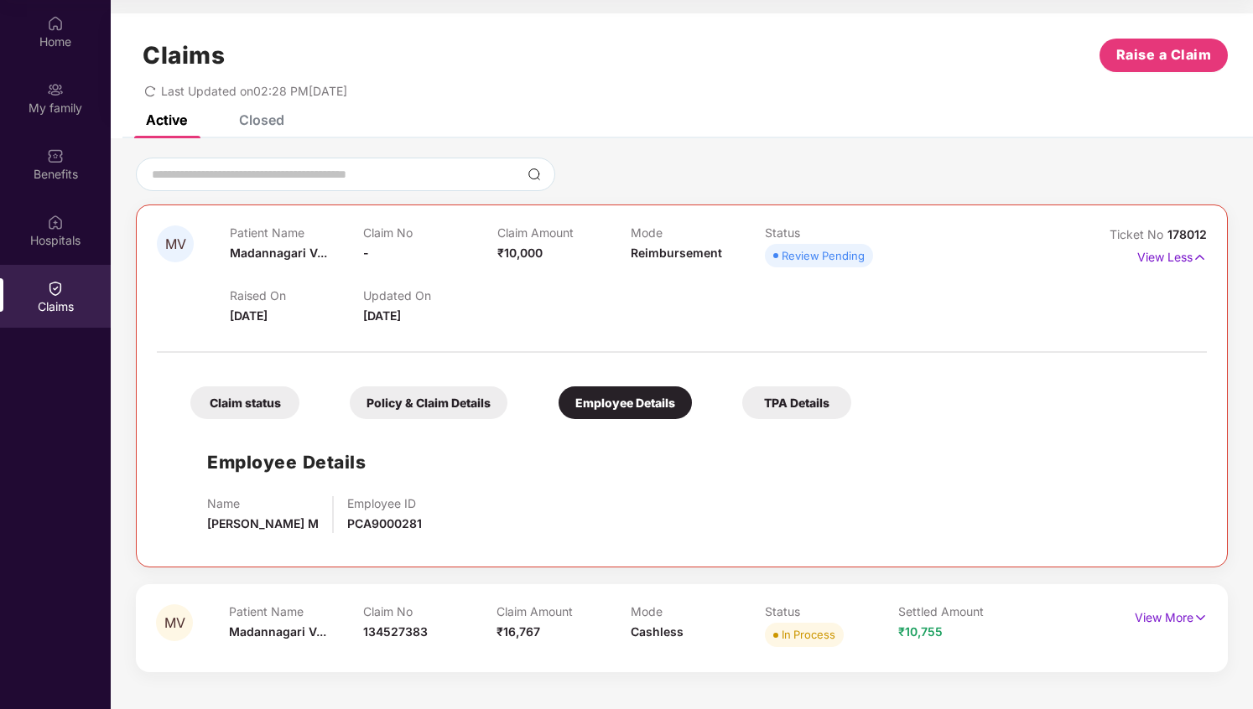  What do you see at coordinates (55, 90) in the screenshot?
I see `img: svg+xml;base64,PHN2ZyB3aWR0aD0iMjAiIGhlaWdodD0iMjAiIHZpZXdCb3g9IjAgMCAyMCAyMCIgZmlsbD0ibm9uZSIgeG...` at bounding box center [55, 90].